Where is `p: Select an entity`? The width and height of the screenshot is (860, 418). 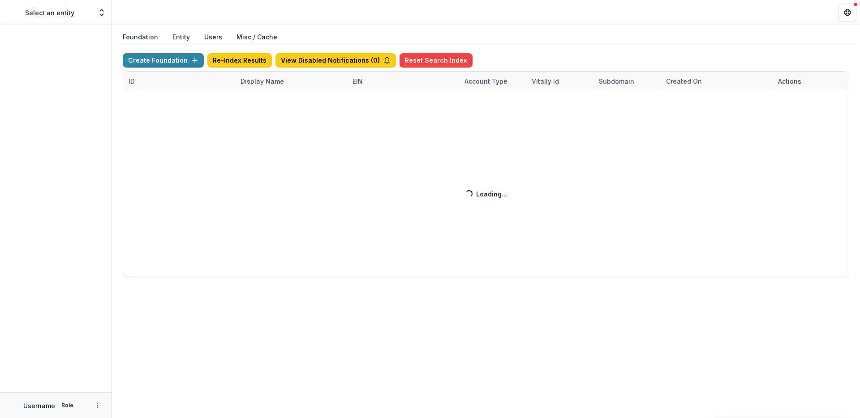 p: Select an entity is located at coordinates (50, 13).